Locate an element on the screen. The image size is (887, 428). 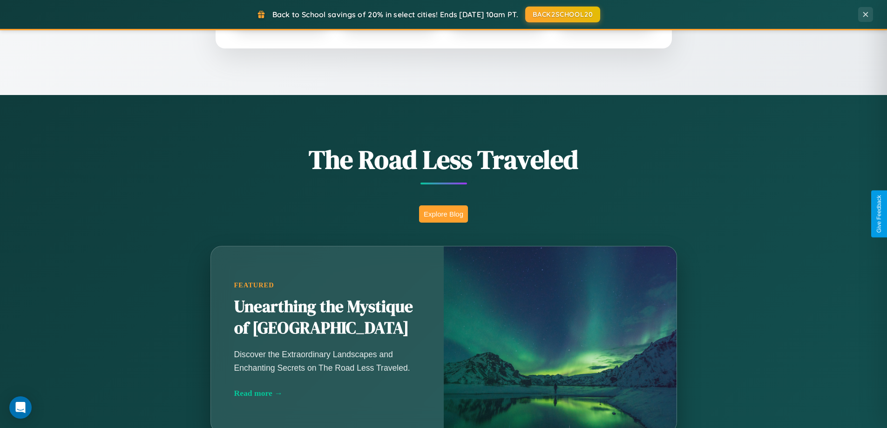
div: Open Intercom Messenger is located at coordinates (20, 407).